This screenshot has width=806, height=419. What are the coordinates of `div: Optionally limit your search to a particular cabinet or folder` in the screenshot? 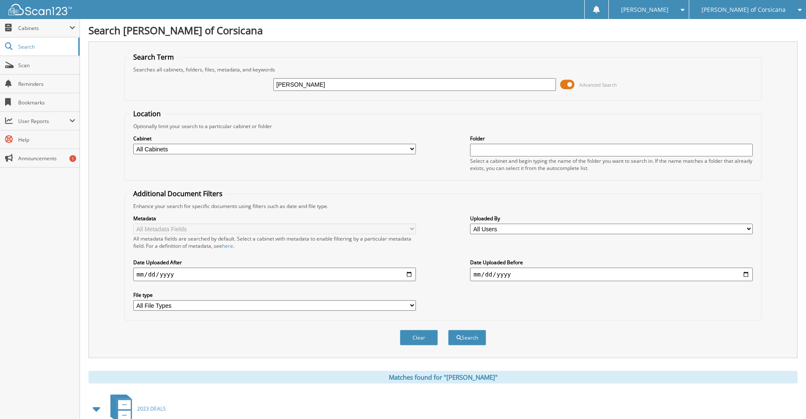 It's located at (443, 126).